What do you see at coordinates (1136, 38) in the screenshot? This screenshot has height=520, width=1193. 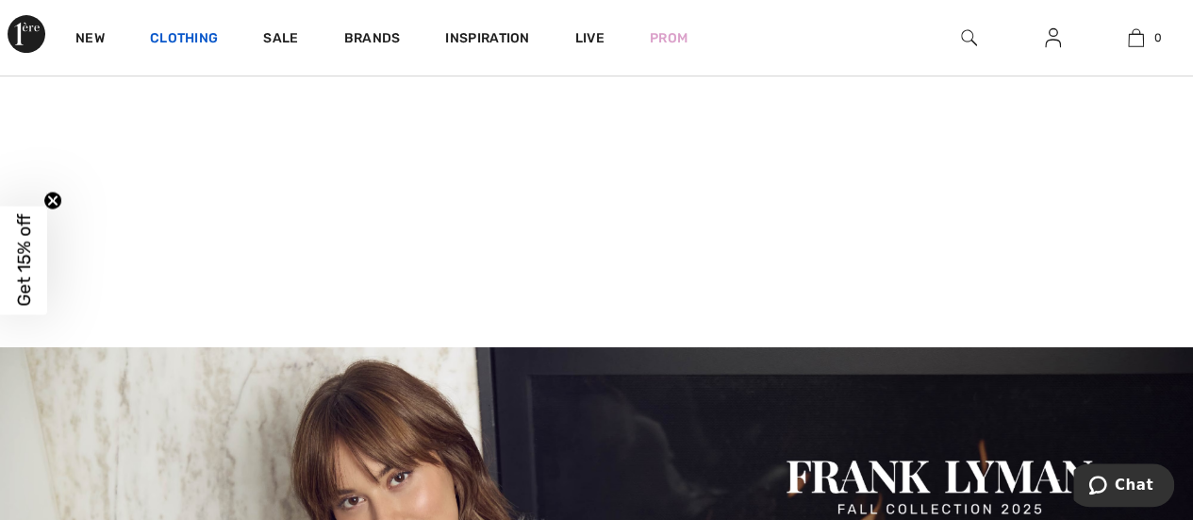 I see `a: 0` at bounding box center [1136, 38].